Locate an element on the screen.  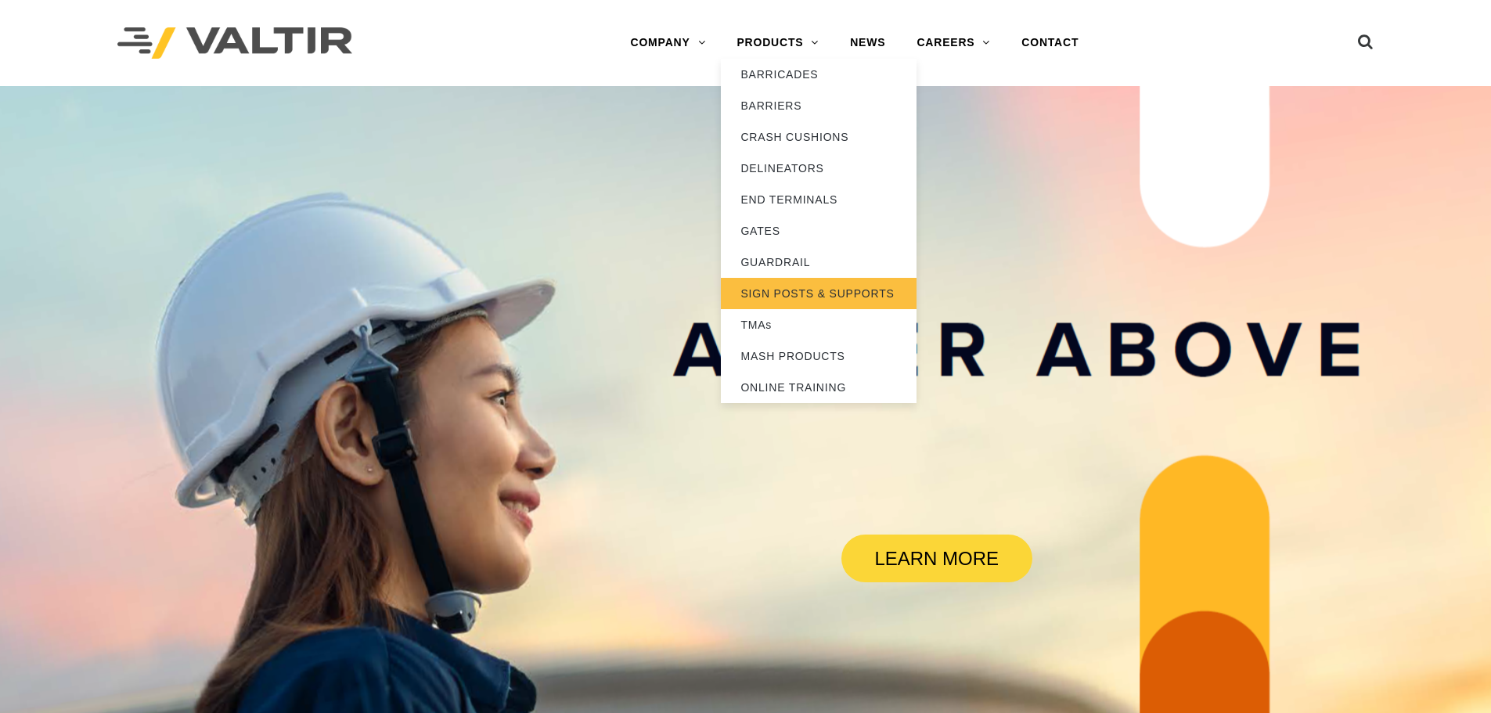
a: DELINEATORS is located at coordinates (819, 168).